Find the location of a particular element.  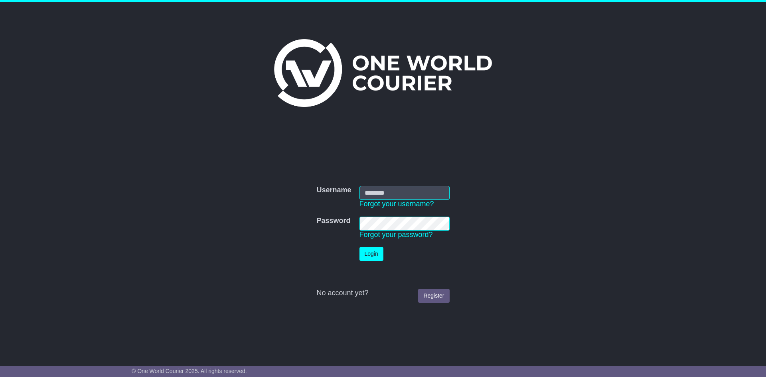

div: No account yet? is located at coordinates (383, 293).